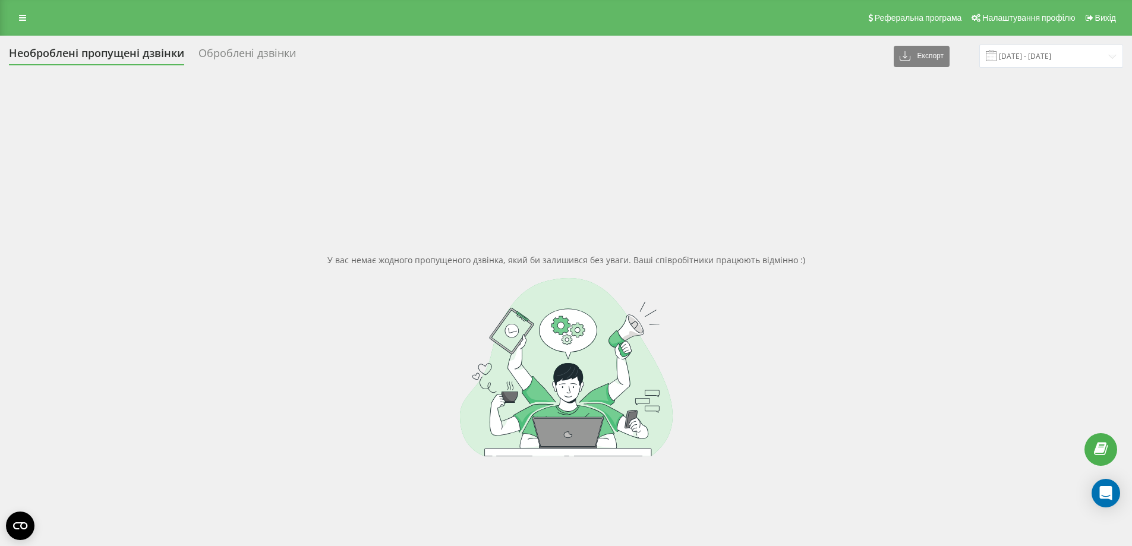 This screenshot has width=1132, height=546. What do you see at coordinates (20, 526) in the screenshot?
I see `button: Open CMP widget` at bounding box center [20, 526].